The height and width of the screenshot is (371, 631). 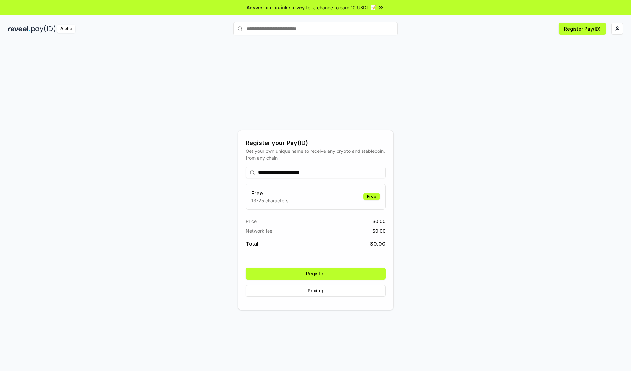 What do you see at coordinates (43, 29) in the screenshot?
I see `img: pay_id` at bounding box center [43, 29].